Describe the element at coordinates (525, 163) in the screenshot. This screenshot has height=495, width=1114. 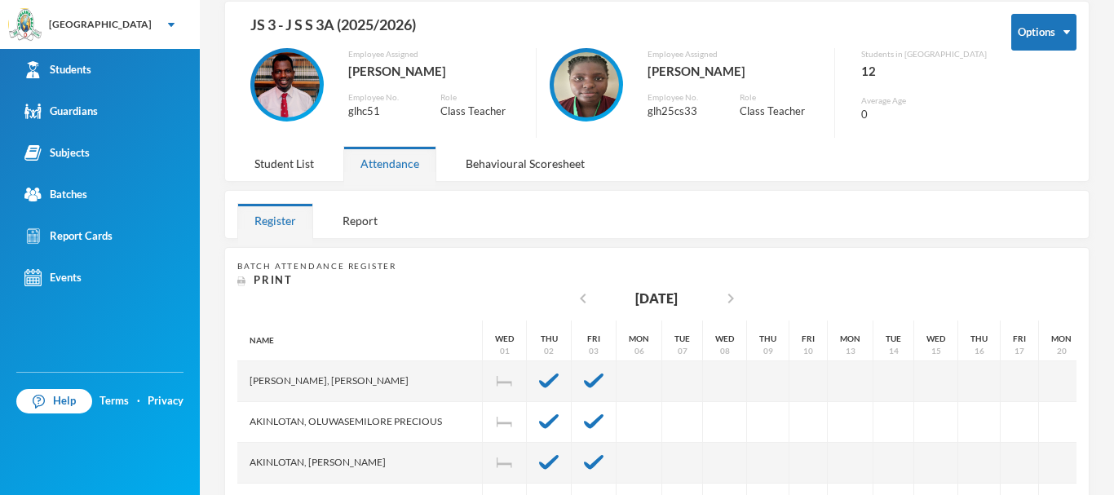
I see `div: Behavioural Scoresheet` at that location.